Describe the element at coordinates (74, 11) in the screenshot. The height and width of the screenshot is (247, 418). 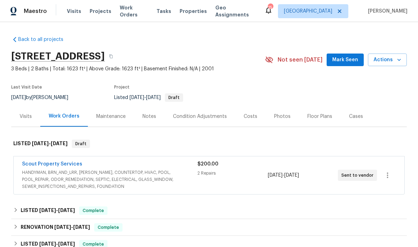
I see `span: Visits` at that location.